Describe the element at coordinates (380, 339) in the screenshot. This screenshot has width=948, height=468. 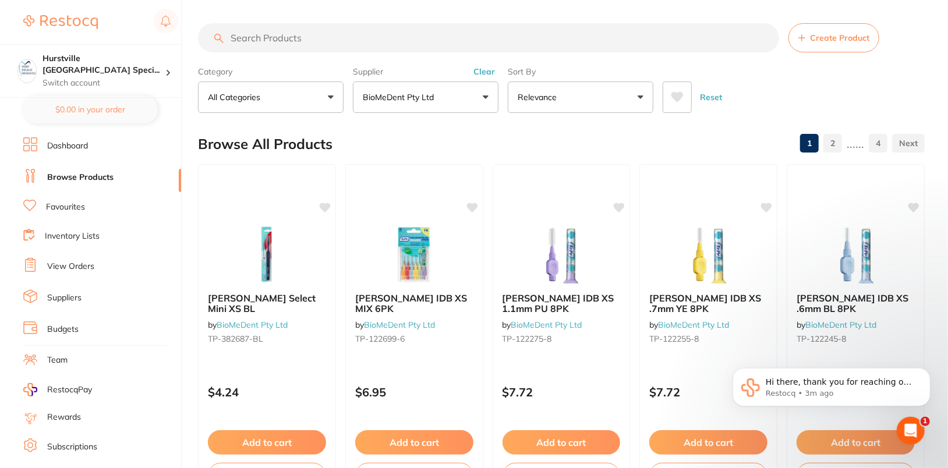
I see `span: TP-122699-6` at that location.